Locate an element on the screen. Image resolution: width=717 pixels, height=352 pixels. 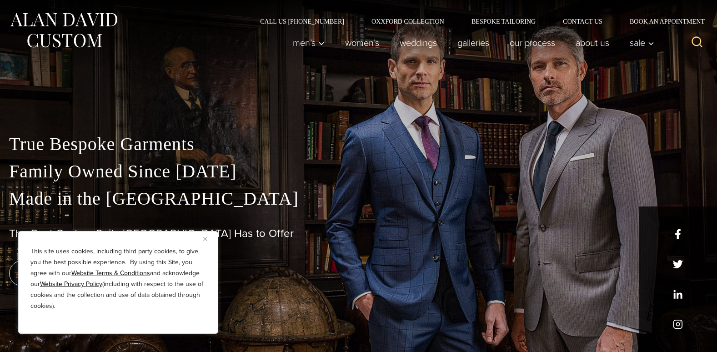
img: Close is located at coordinates (205, 239).